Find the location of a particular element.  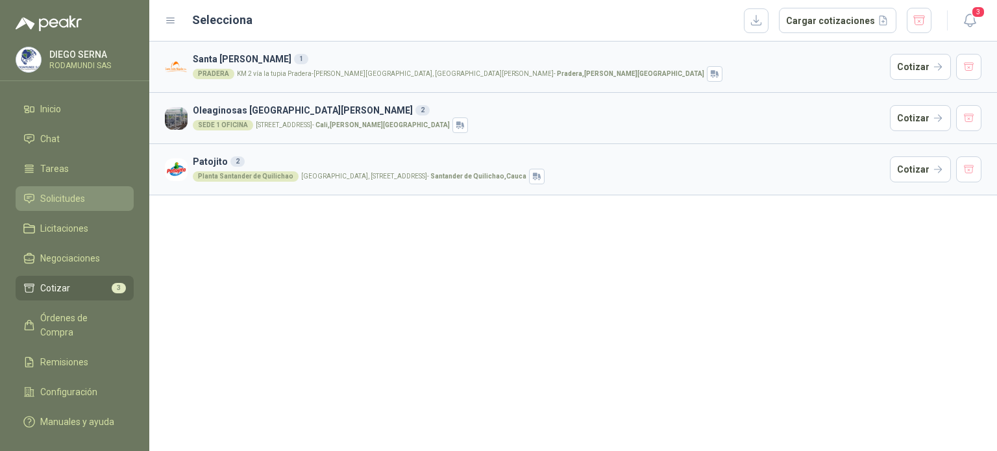

img: Logo peakr is located at coordinates (49, 23).